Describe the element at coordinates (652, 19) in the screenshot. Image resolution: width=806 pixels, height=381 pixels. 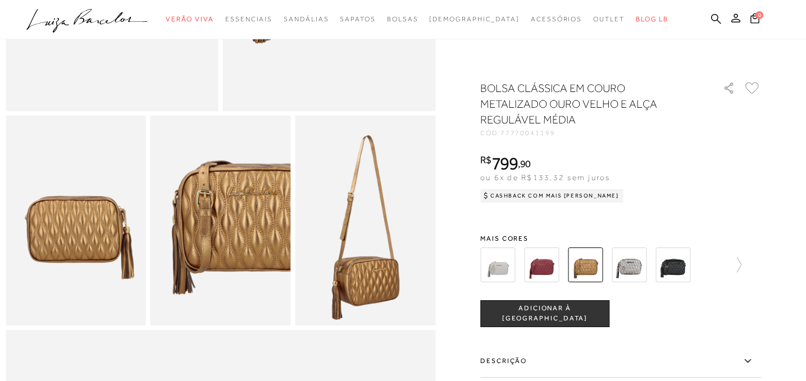
I see `a: BLOG LB` at that location.